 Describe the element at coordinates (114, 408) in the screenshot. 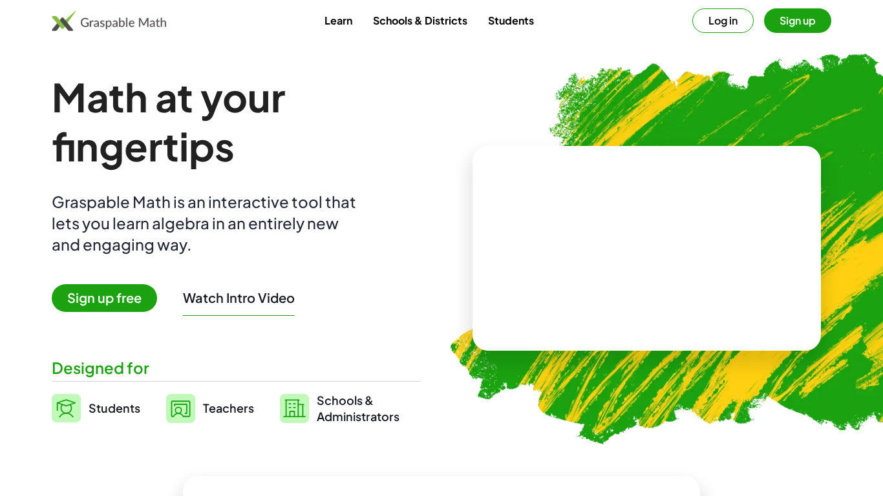

I see `span: Students` at that location.